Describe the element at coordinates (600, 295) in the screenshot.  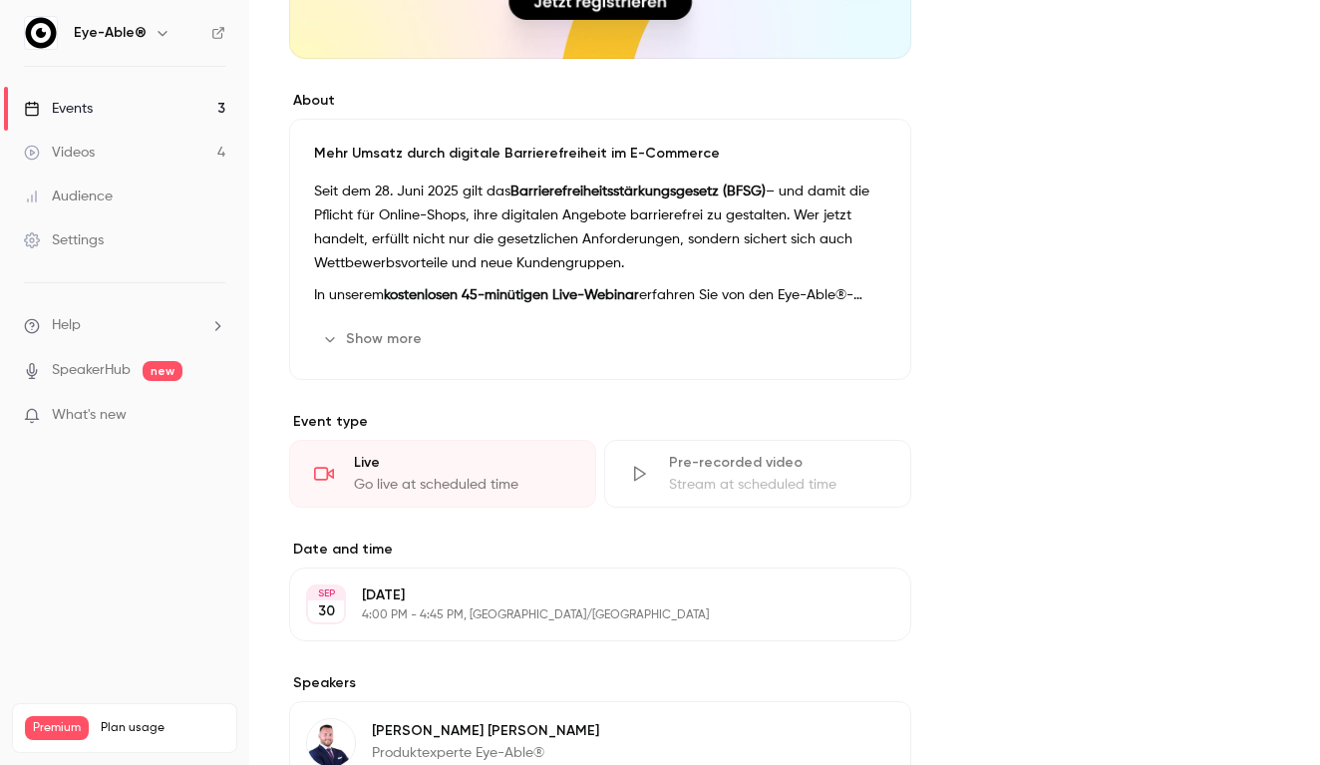
I see `p: In unserem erfahren Sie von den Eye-Able®-Expert:innen :` at that location.